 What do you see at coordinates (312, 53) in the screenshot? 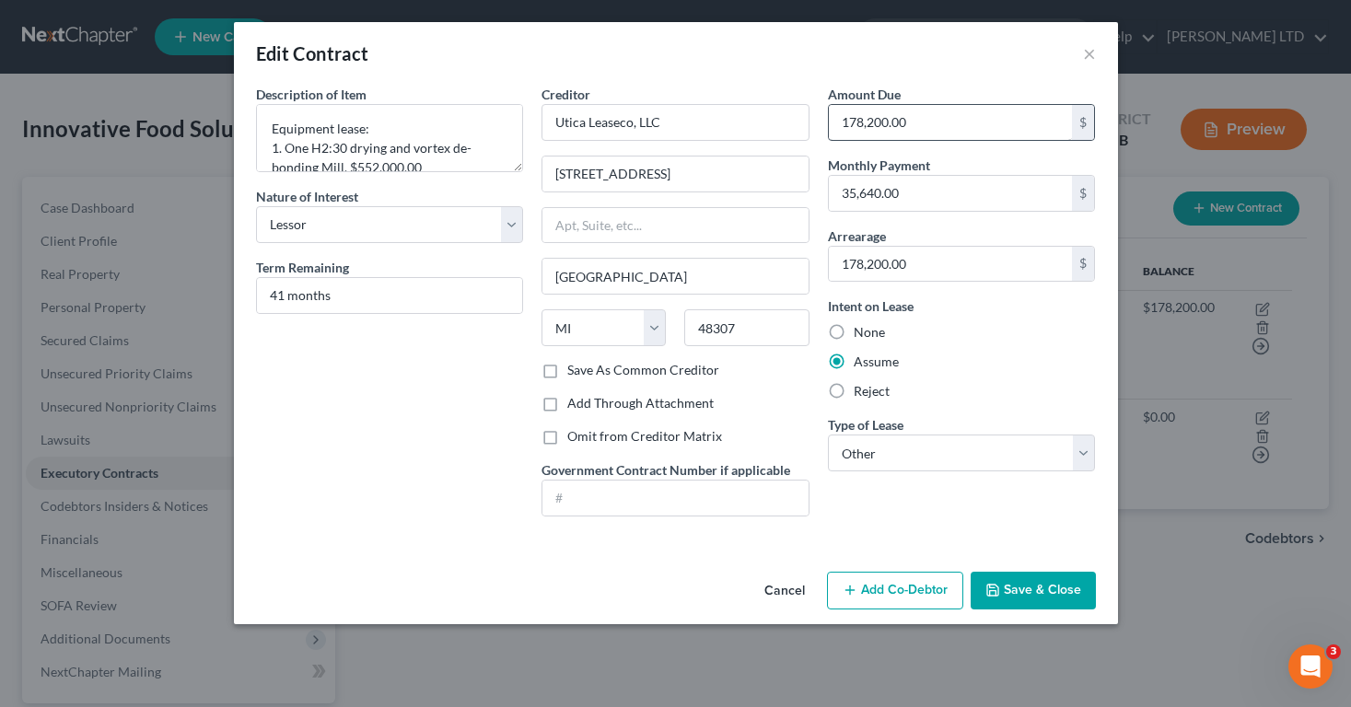
I see `div: Edit Contract` at bounding box center [312, 53].